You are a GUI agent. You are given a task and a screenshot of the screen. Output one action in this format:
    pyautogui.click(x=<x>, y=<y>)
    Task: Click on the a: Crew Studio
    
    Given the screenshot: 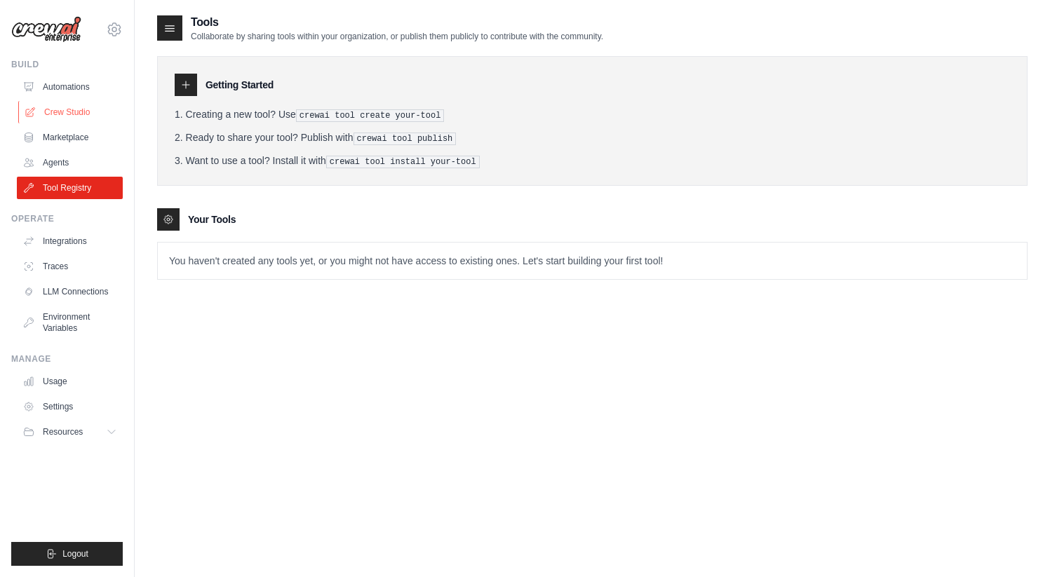 What is the action you would take?
    pyautogui.click(x=71, y=112)
    